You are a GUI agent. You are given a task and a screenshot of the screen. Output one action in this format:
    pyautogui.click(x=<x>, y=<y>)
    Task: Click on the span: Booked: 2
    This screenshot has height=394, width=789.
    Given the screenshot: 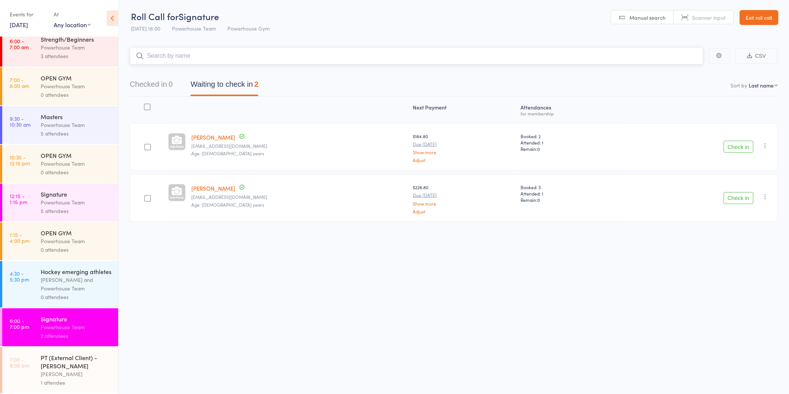 What is the action you would take?
    pyautogui.click(x=570, y=136)
    